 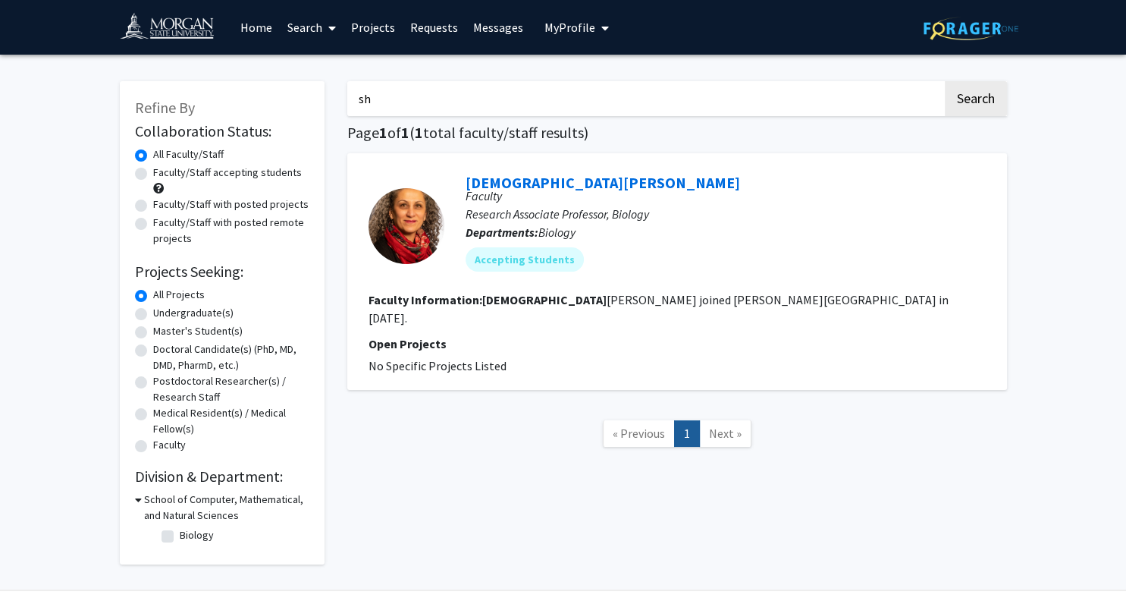 What do you see at coordinates (227, 507) in the screenshot?
I see `h3: School of Computer, Mathematical, and Natural Sciences` at bounding box center [227, 507].